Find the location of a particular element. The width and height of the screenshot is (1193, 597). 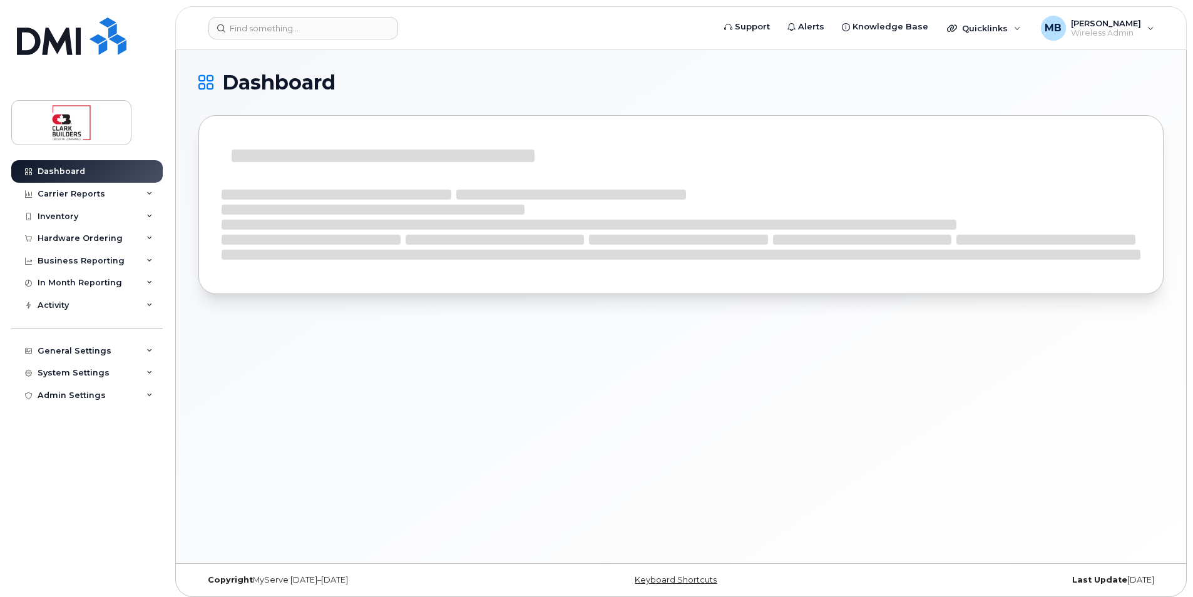

strong: Last Update is located at coordinates (1100, 580).